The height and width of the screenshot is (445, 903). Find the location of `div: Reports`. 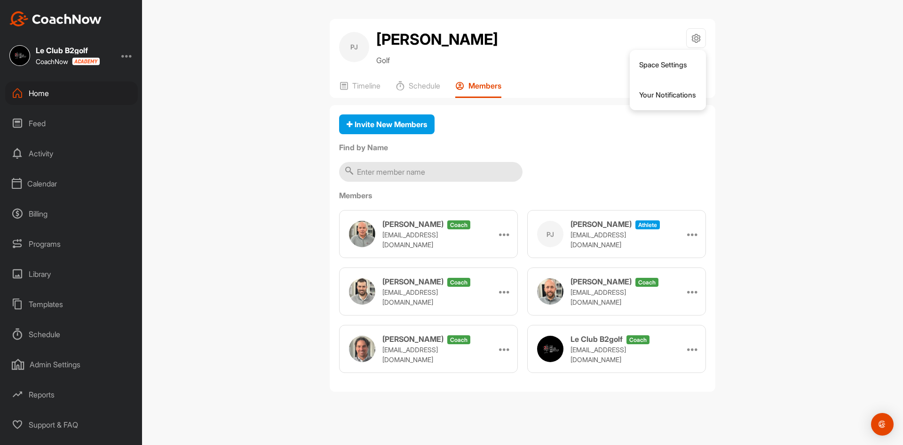

div: Reports is located at coordinates (72, 394).